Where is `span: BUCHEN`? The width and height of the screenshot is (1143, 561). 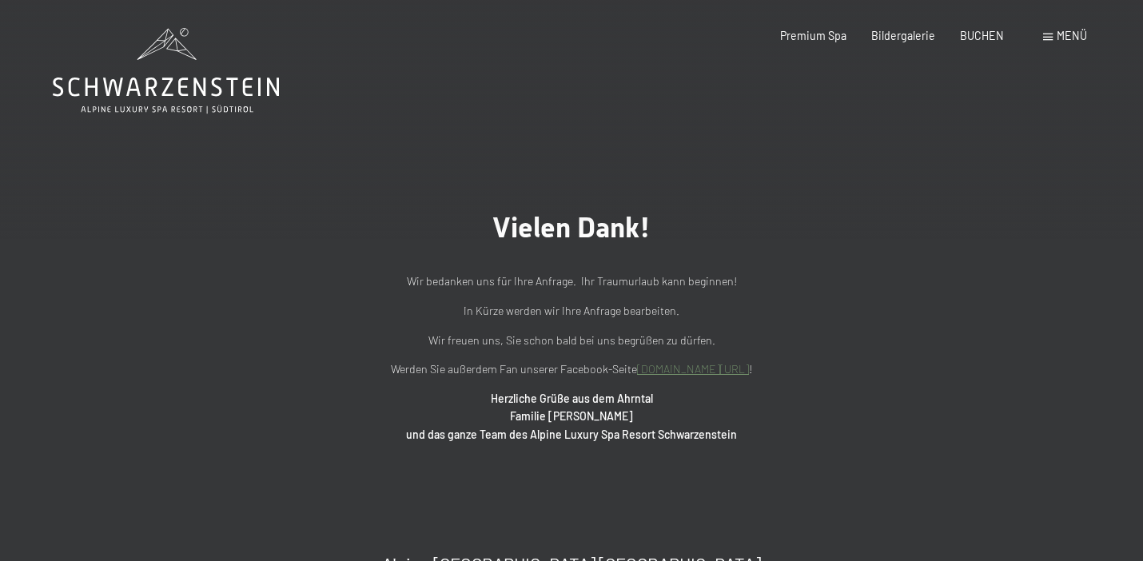 span: BUCHEN is located at coordinates (981, 35).